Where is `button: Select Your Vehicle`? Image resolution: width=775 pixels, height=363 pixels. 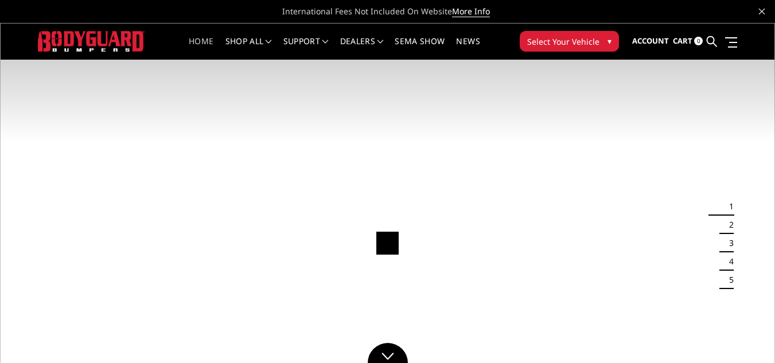
button: Select Your Vehicle is located at coordinates (569, 41).